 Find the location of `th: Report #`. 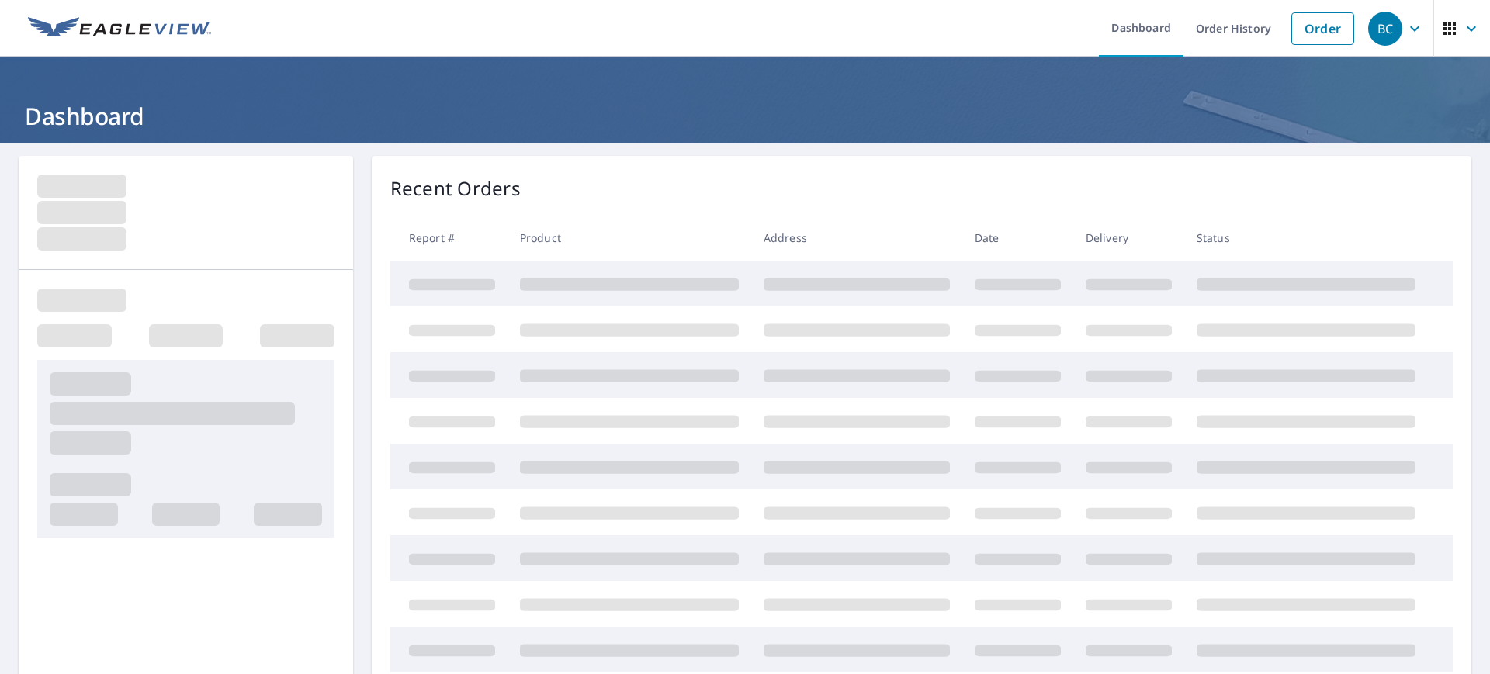

th: Report # is located at coordinates (449, 237).